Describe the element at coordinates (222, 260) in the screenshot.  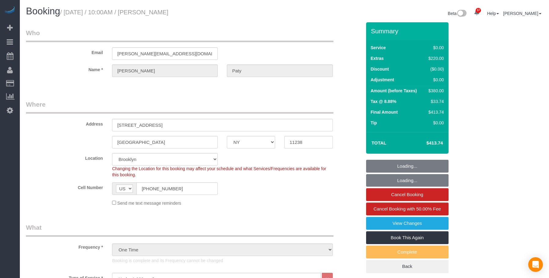
I see `p: Booking is complete and its Frequency cannot be changed` at that location.